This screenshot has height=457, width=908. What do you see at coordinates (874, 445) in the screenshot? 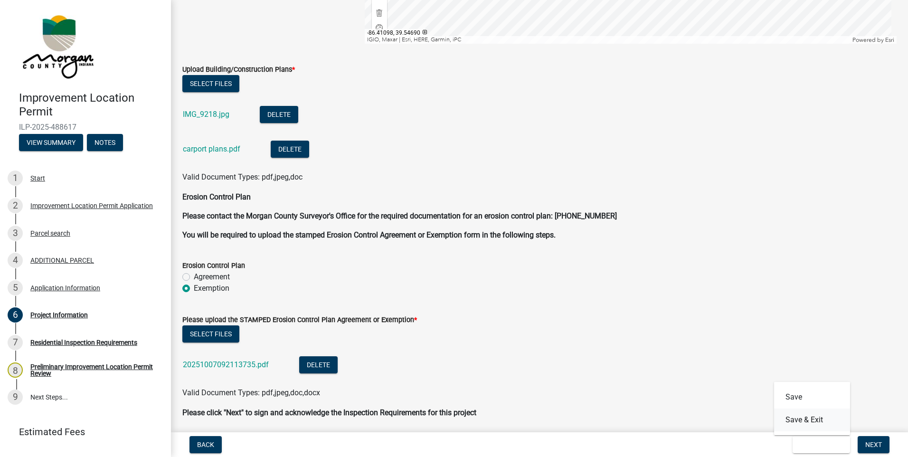
I see `span: Next` at bounding box center [874, 445].